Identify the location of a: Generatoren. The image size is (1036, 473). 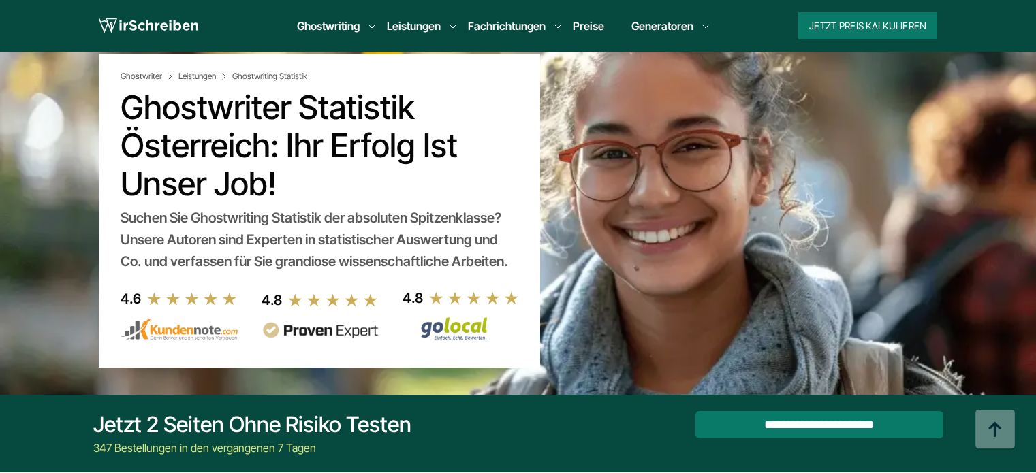
(662, 26).